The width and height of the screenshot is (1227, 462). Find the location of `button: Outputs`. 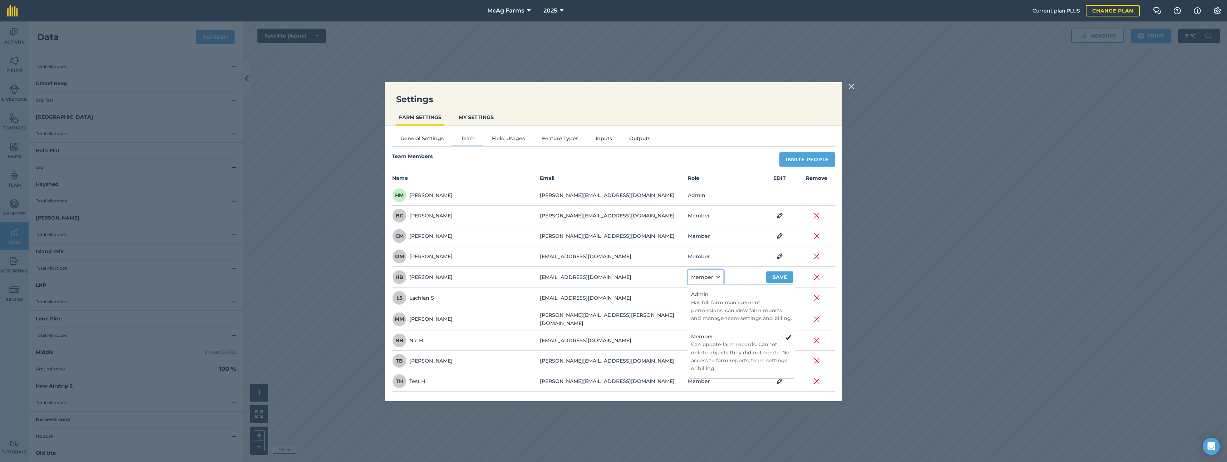

button: Outputs is located at coordinates (640, 140).